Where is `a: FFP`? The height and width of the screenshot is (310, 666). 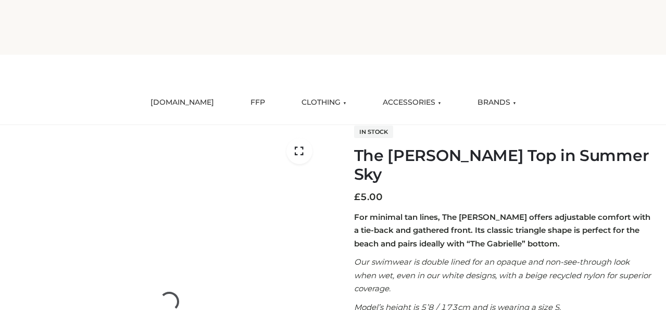
a: FFP is located at coordinates (258, 103).